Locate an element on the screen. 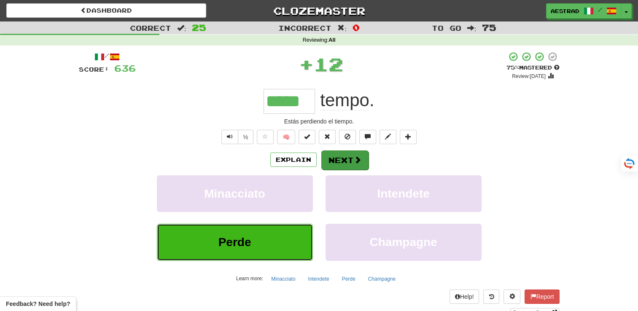  button: Add to collection (alt+a) is located at coordinates (408, 137).